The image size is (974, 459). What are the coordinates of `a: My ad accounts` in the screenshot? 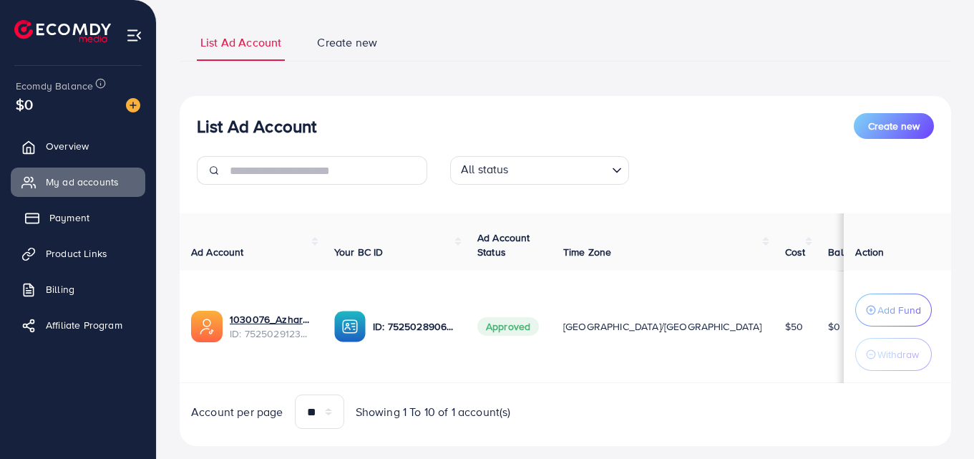 It's located at (78, 182).